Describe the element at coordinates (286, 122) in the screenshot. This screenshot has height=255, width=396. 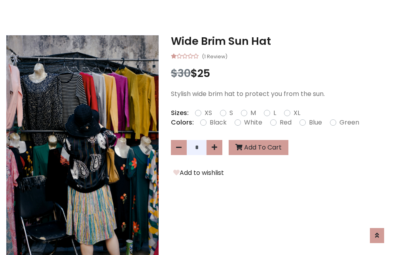
I see `label: Red` at that location.